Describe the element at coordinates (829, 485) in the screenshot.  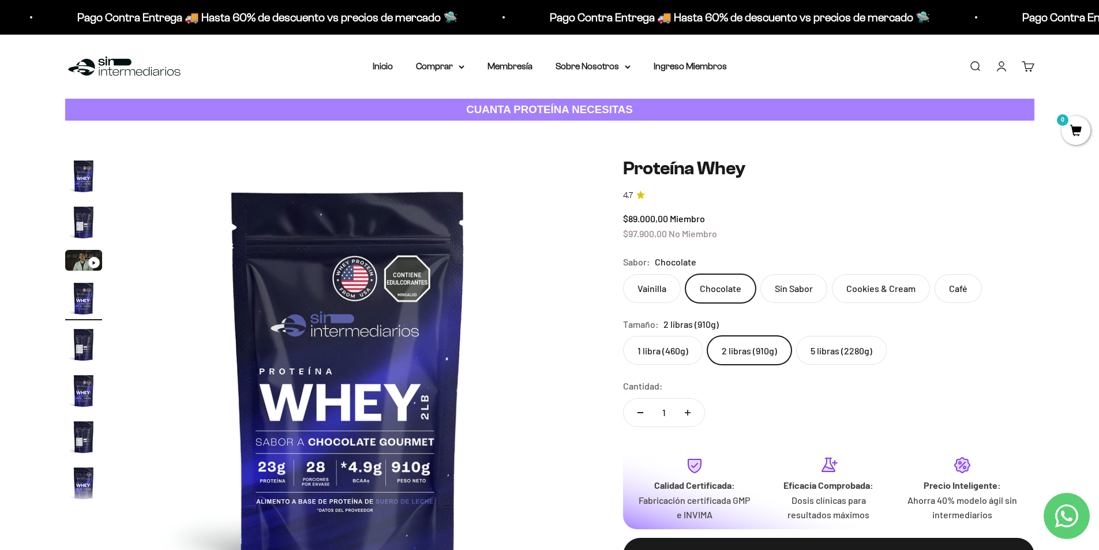
I see `strong: Eficacia Comprobada:` at that location.